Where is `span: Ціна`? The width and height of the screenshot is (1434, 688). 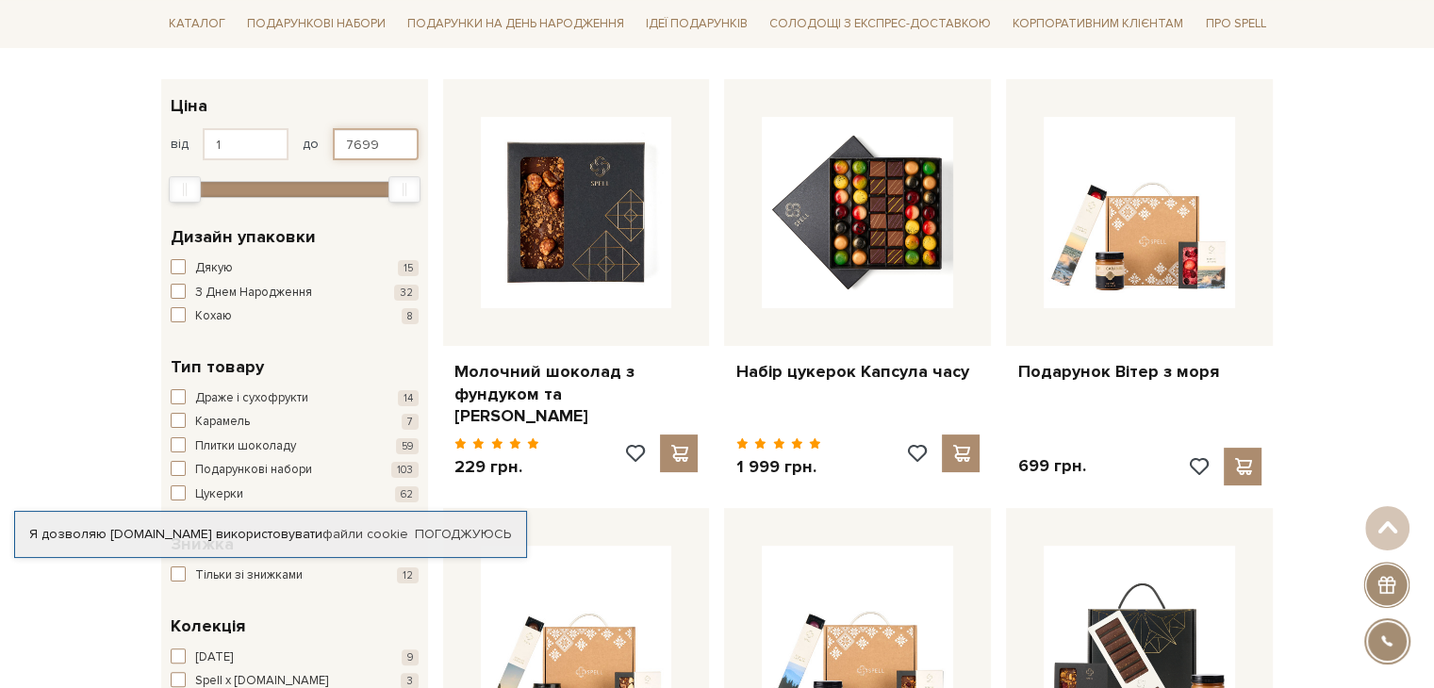 span: Ціна is located at coordinates (188, 106).